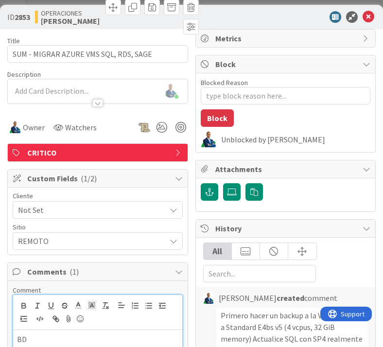 This screenshot has height=347, width=383. Describe the element at coordinates (89, 210) in the screenshot. I see `span: Not Set` at that location.